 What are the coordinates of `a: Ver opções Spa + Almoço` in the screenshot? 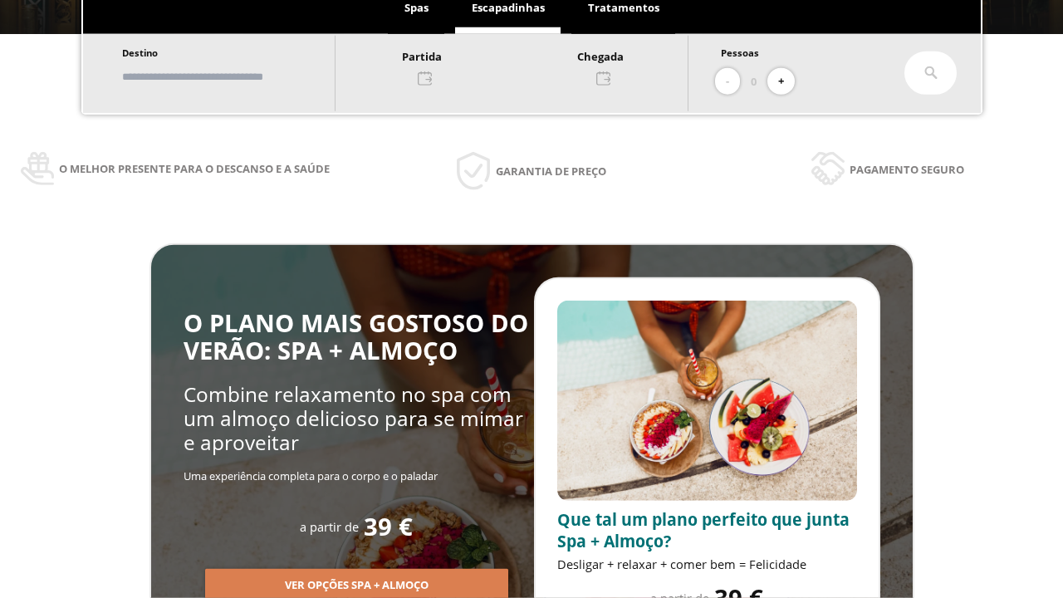 It's located at (356, 585).